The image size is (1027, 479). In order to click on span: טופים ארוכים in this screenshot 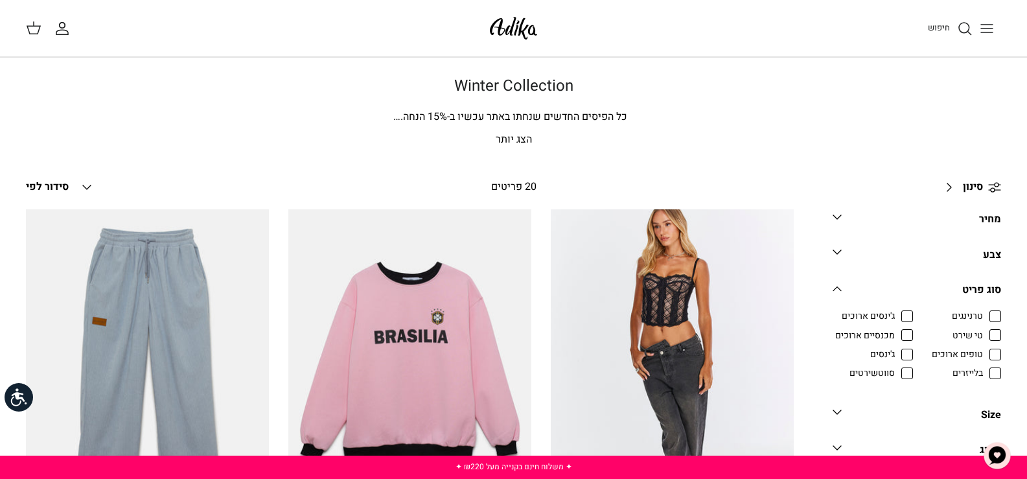, I will do `click(957, 355)`.